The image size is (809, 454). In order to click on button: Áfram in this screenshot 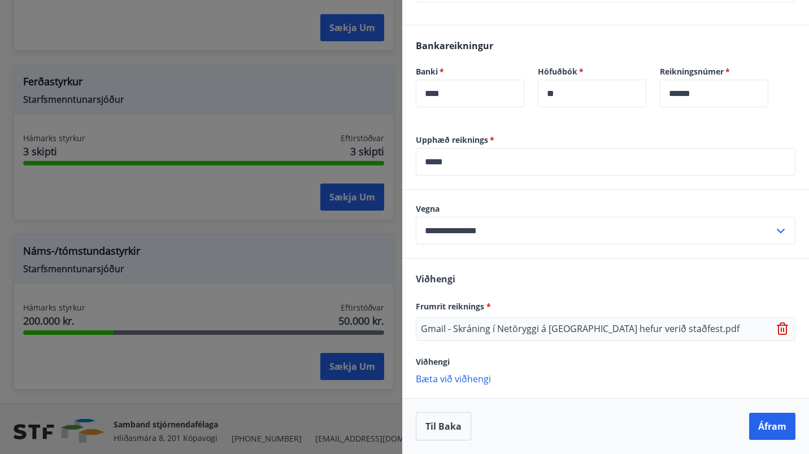, I will do `click(772, 427)`.